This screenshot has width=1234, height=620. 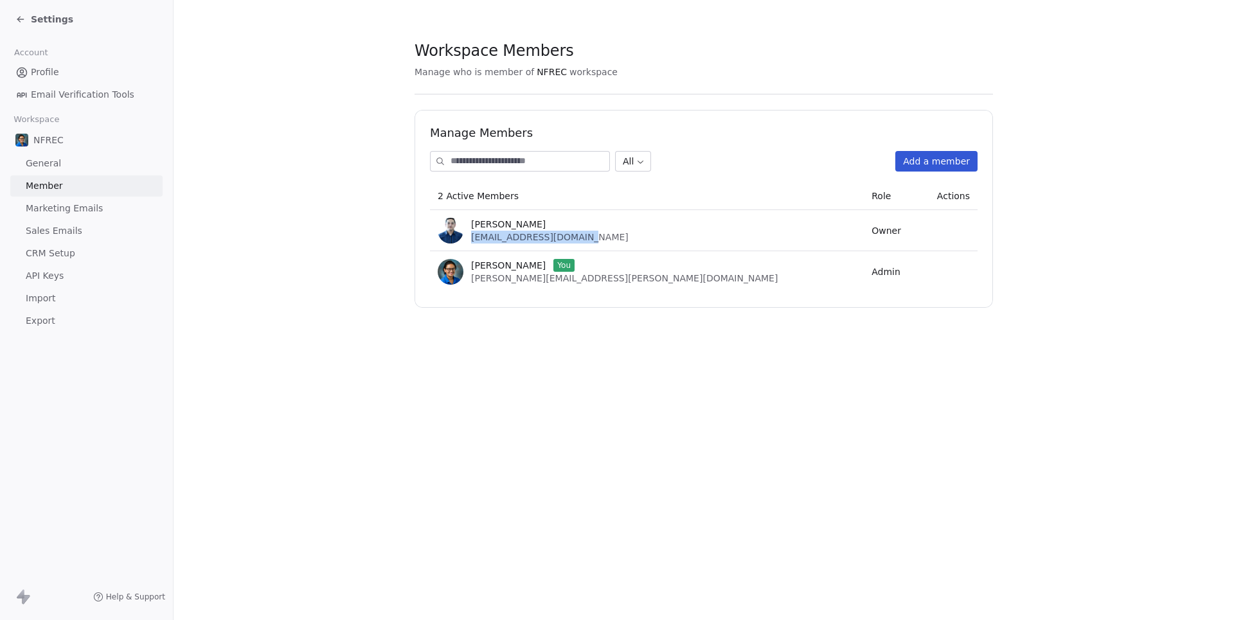 What do you see at coordinates (82, 94) in the screenshot?
I see `span: Email Verification Tools` at bounding box center [82, 94].